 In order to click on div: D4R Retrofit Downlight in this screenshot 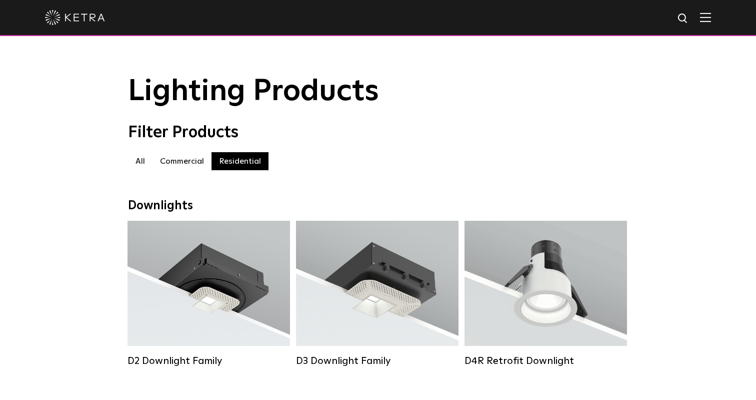, I will do `click(546, 361)`.